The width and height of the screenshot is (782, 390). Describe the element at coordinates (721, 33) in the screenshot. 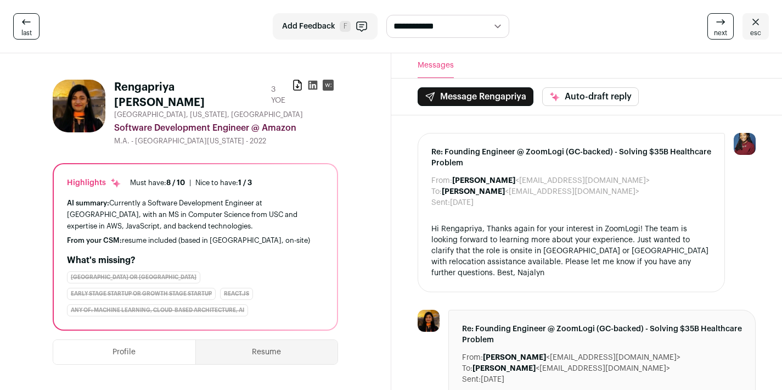

I see `span: next` at that location.